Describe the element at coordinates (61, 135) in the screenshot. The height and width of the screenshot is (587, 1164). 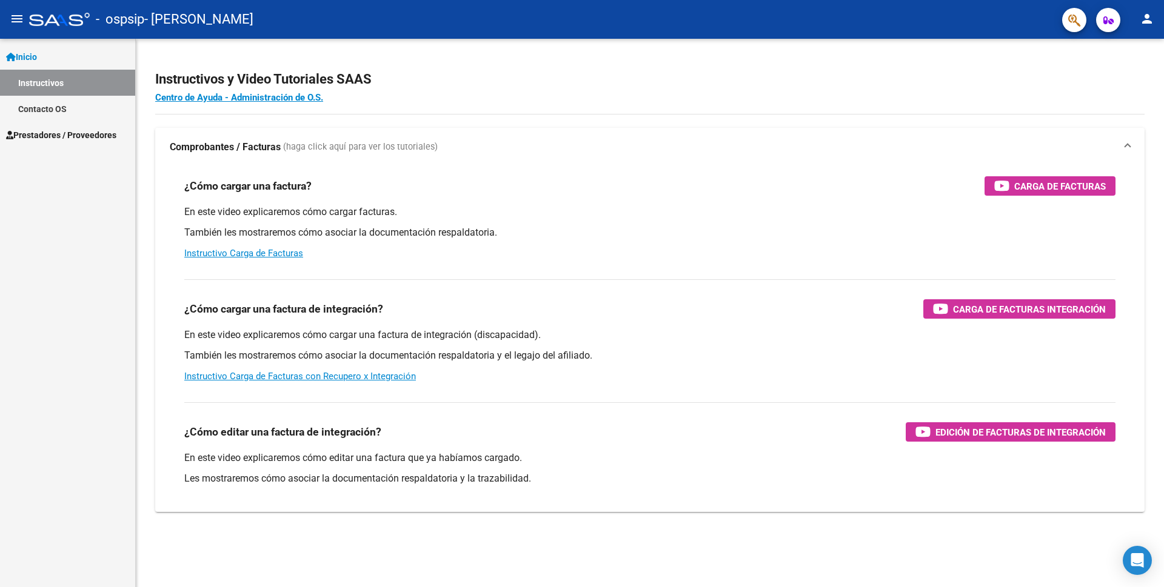
I see `span: Prestadores / Proveedores` at that location.